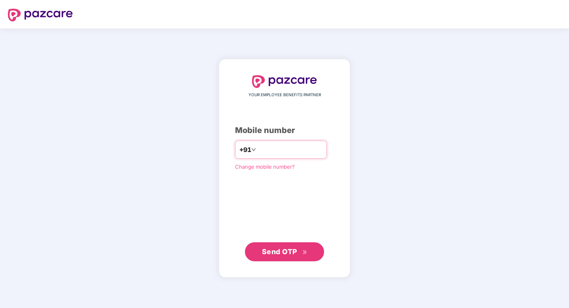  What do you see at coordinates (265, 166) in the screenshot?
I see `span: Change mobile number?` at bounding box center [265, 166].